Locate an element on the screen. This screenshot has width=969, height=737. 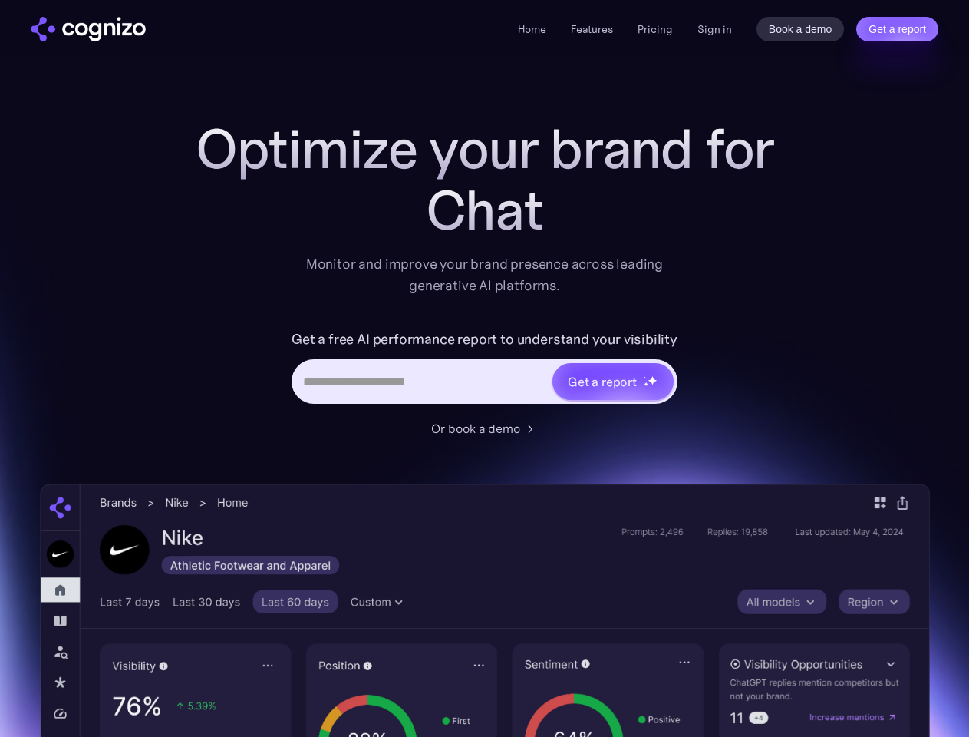
div: Monitor and improve your brand presence across leading generative AI platforms. is located at coordinates (485, 275).